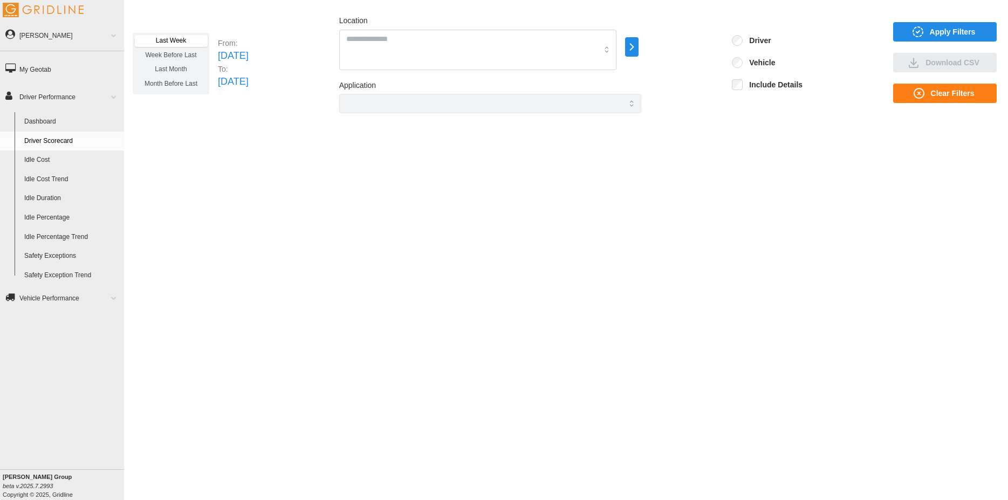  Describe the element at coordinates (171, 84) in the screenshot. I see `span: Month Before Last` at that location.